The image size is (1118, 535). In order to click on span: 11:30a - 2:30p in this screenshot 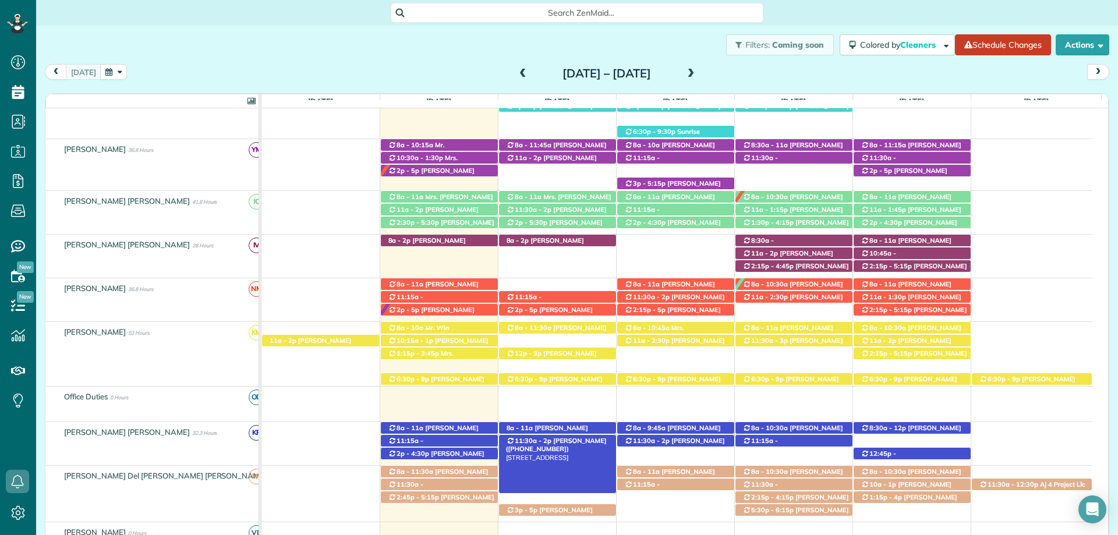, I will do `click(761, 489)`.